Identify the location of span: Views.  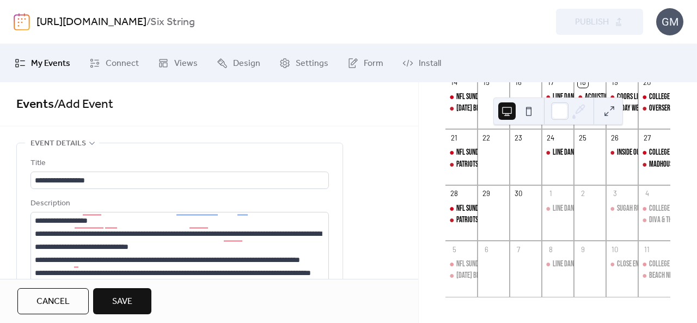
(186, 64).